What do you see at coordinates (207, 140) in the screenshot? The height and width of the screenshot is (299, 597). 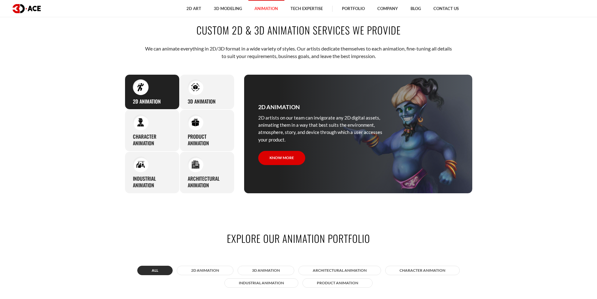 I see `h3: Product animation` at bounding box center [207, 140].